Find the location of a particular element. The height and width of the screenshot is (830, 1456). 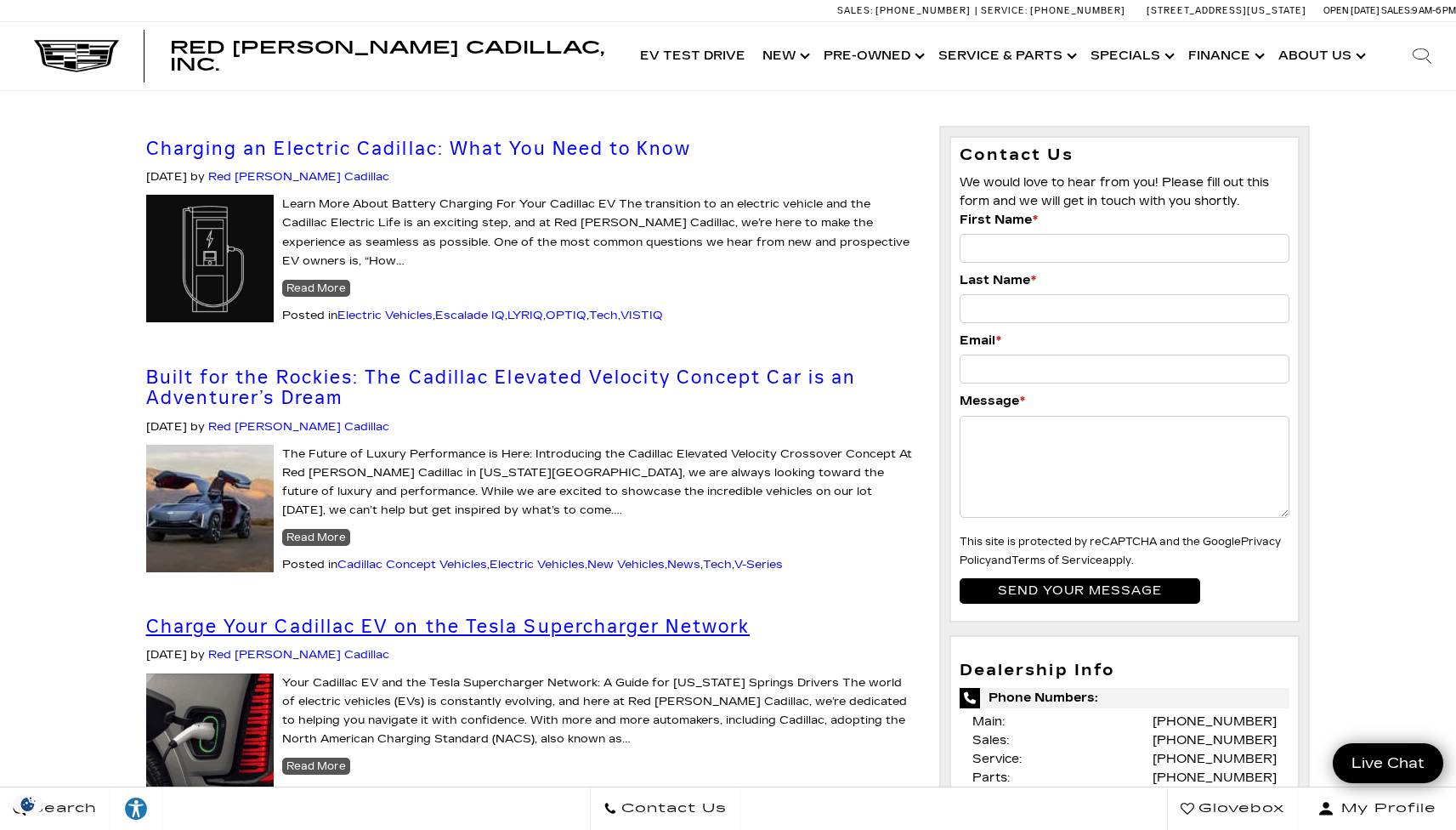

input: Last Name* is located at coordinates (1125, 308).